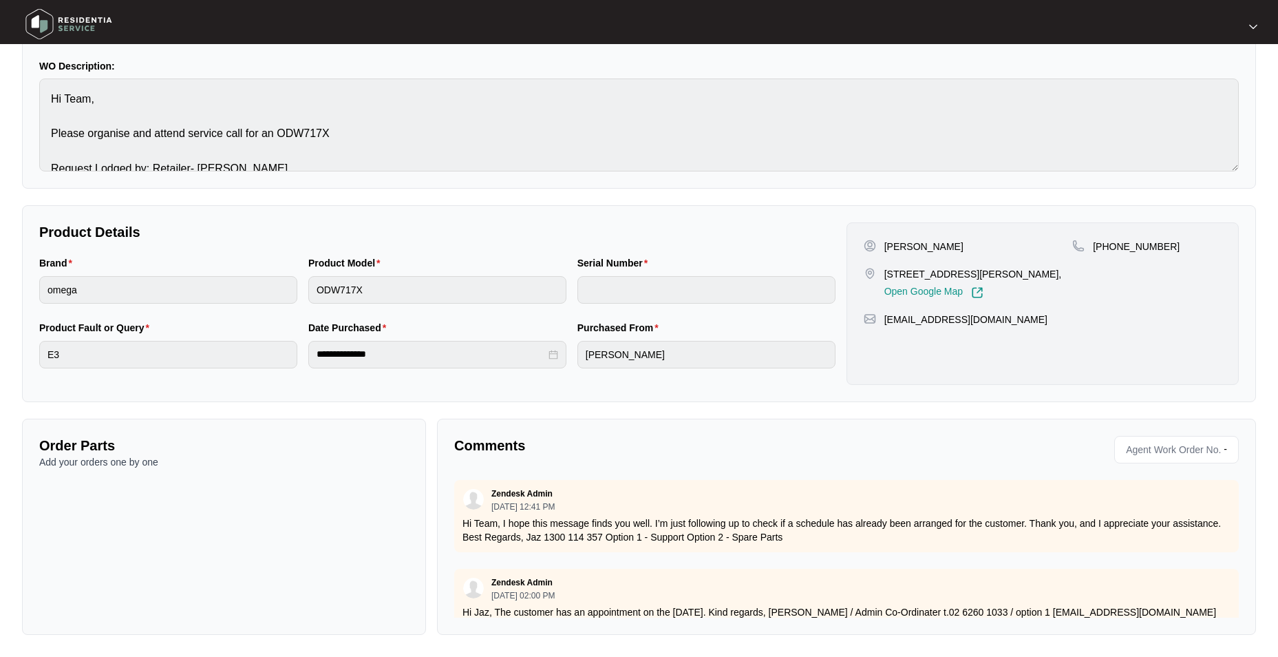 Image resolution: width=1278 pixels, height=657 pixels. What do you see at coordinates (224, 445) in the screenshot?
I see `p: Order Parts` at bounding box center [224, 445].